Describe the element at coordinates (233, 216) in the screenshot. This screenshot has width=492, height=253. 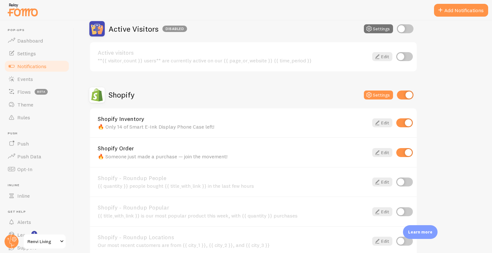
I see `div: {{ title_with_link }} is our most popular product this week, with {{ quantity }} purchases` at that location.